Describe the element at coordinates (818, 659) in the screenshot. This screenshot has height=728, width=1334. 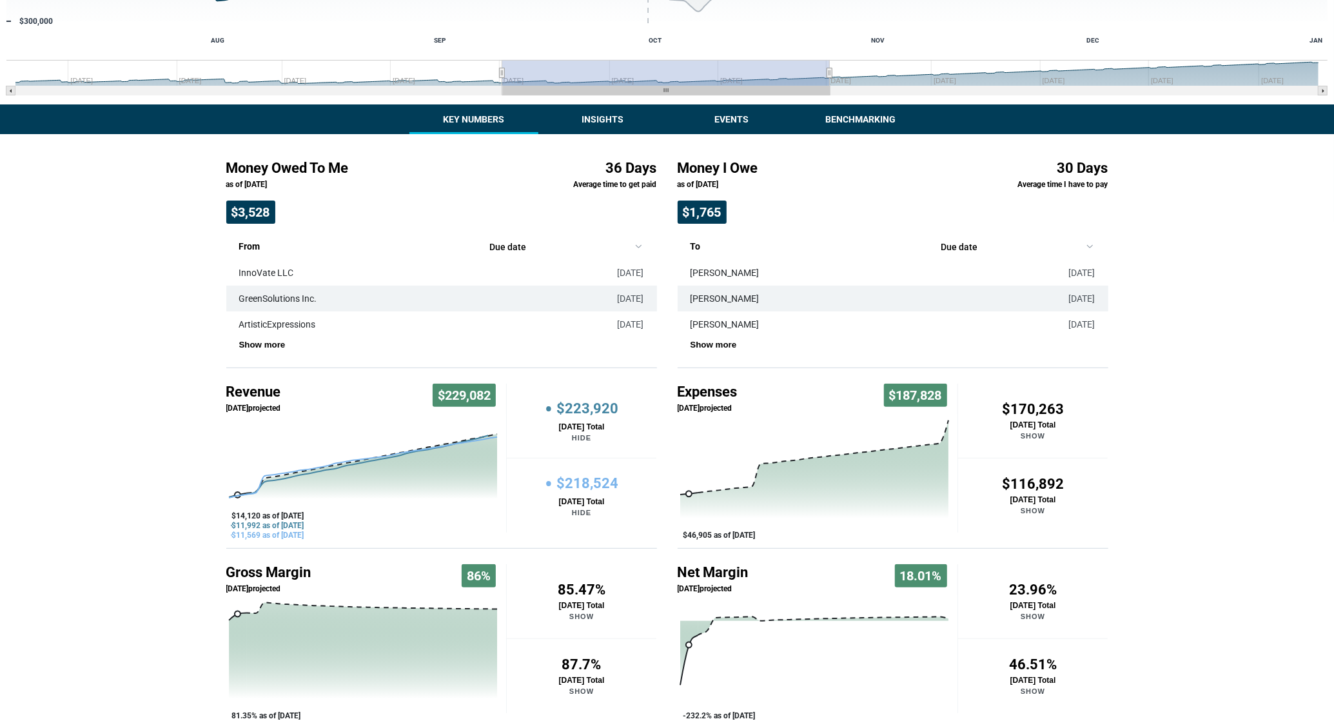
I see `div: Net Margin` at that location.